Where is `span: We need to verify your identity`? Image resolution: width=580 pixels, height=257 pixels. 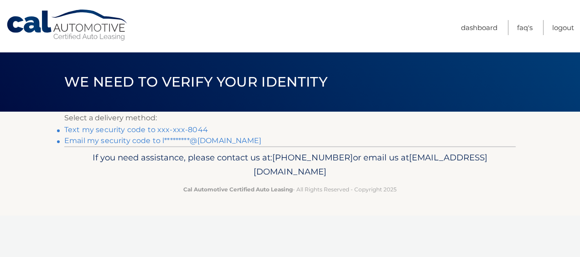 span: We need to verify your identity is located at coordinates (196, 82).